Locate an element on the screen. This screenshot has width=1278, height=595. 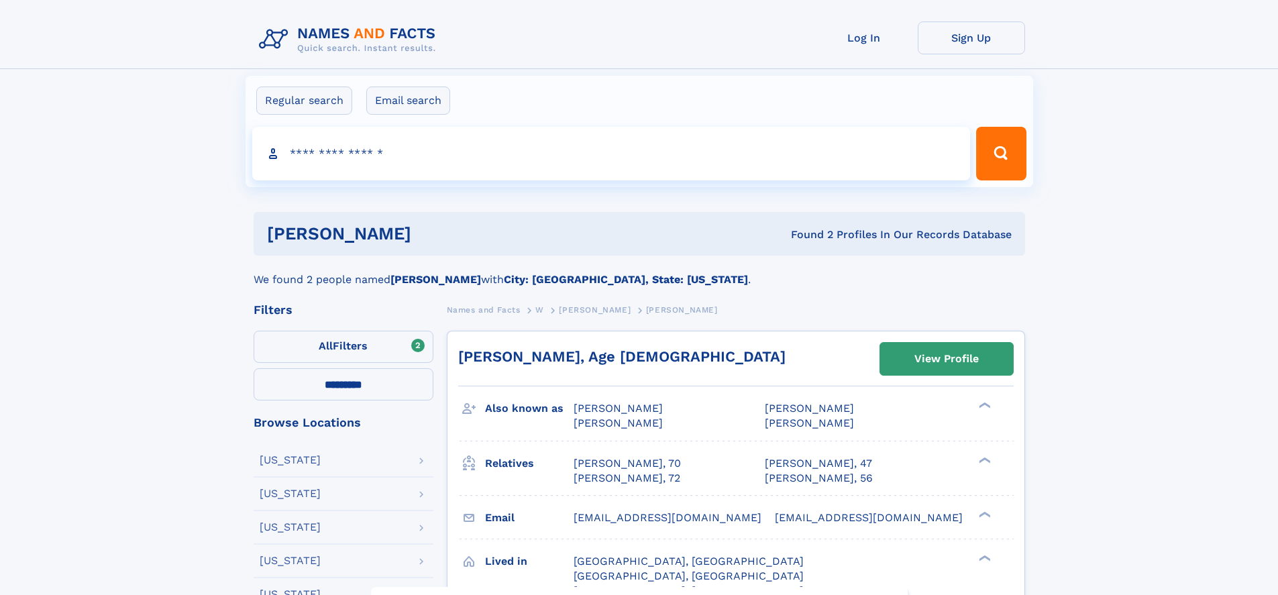
img: Logo Names and Facts is located at coordinates (350, 40).